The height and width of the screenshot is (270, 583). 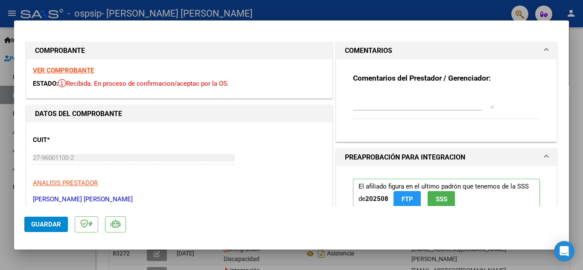 What do you see at coordinates (45, 84) in the screenshot?
I see `span: ESTADO:` at bounding box center [45, 84].